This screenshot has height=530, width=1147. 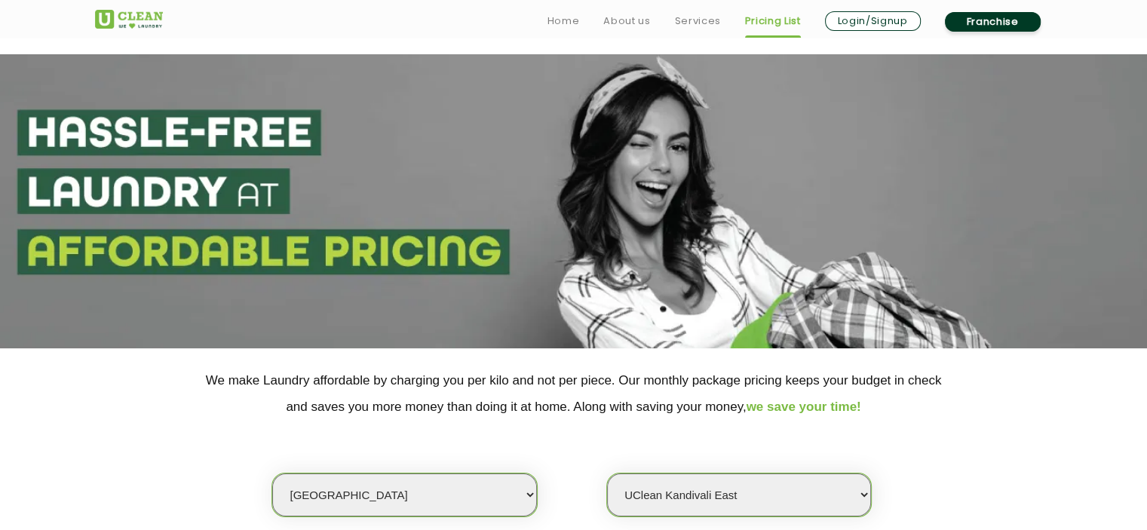 I want to click on a: Franchise, so click(x=993, y=22).